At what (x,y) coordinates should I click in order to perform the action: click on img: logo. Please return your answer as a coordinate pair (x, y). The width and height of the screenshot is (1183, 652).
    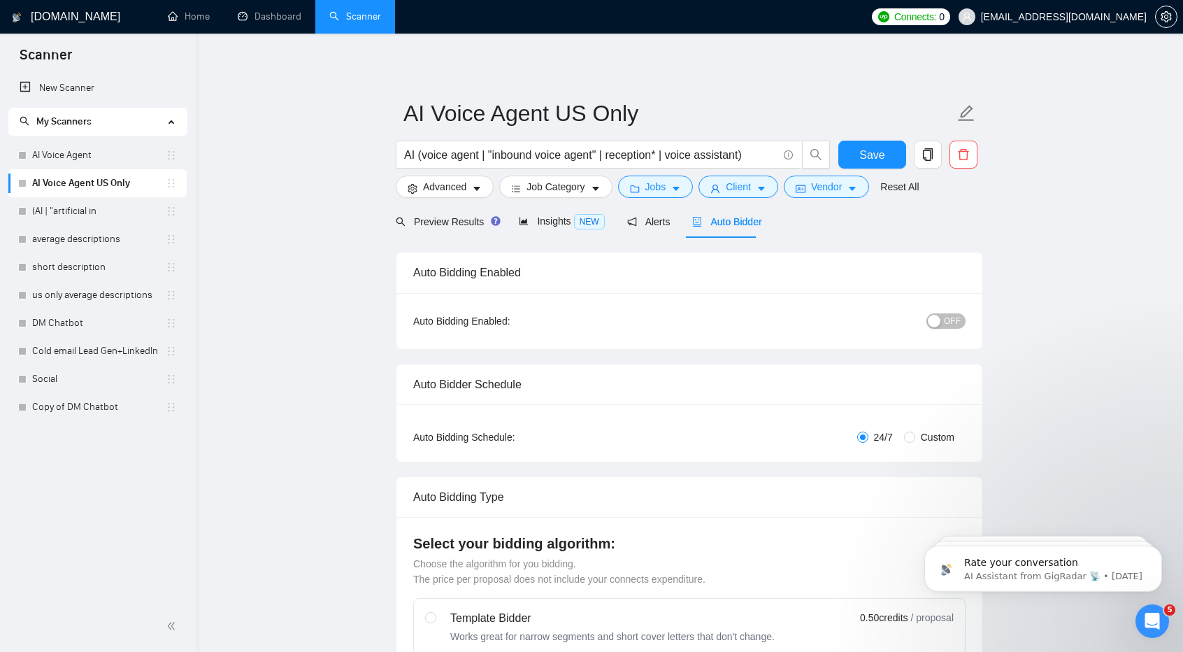
    Looking at the image, I should click on (17, 17).